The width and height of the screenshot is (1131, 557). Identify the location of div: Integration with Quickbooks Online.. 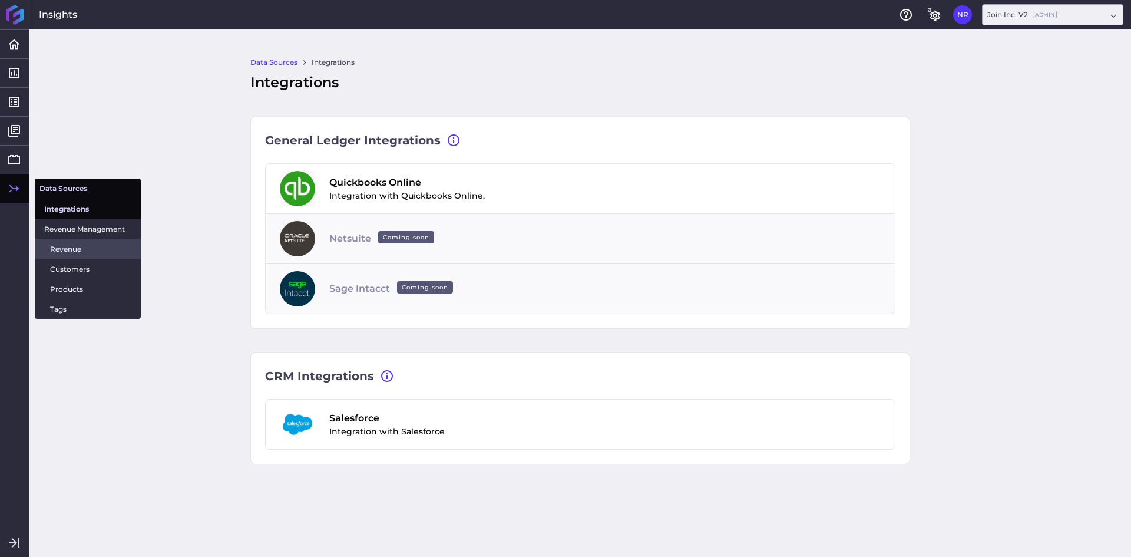
(407, 189).